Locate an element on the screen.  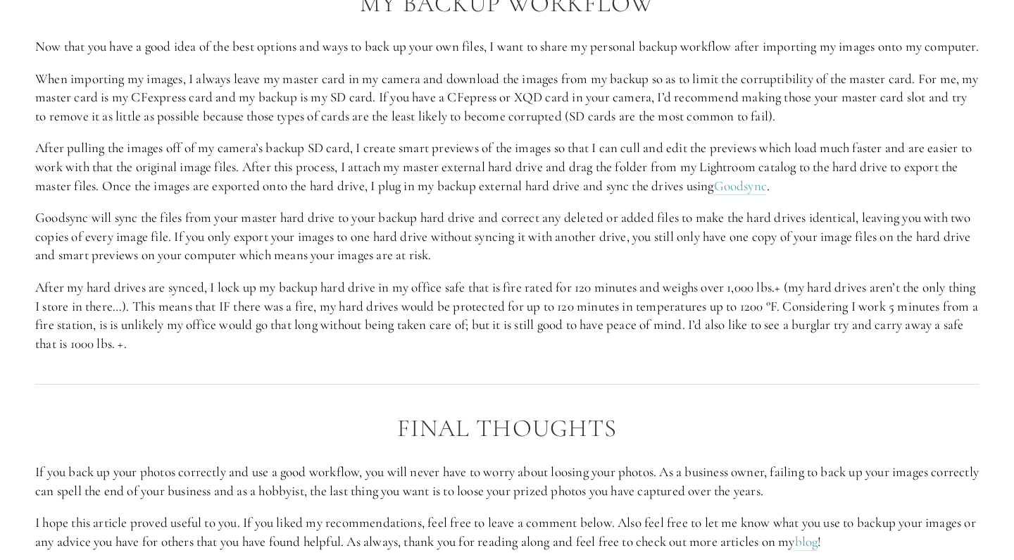
p: I hope this article proved useful to you. If you liked my recommendations, feel free to leave a c... is located at coordinates (507, 532).